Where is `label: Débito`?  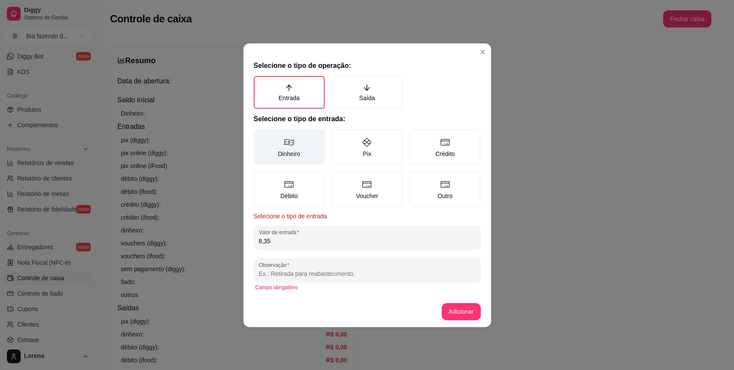
label: Débito is located at coordinates (289, 189).